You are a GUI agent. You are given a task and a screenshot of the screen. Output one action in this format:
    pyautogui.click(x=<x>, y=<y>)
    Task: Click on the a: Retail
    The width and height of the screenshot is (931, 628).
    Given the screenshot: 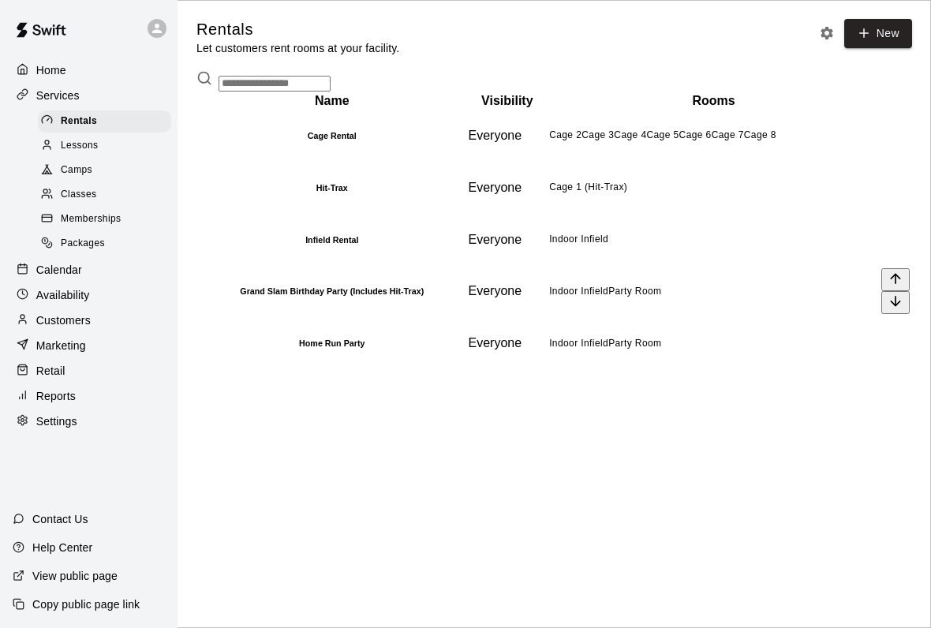 What is the action you would take?
    pyautogui.click(x=88, y=371)
    